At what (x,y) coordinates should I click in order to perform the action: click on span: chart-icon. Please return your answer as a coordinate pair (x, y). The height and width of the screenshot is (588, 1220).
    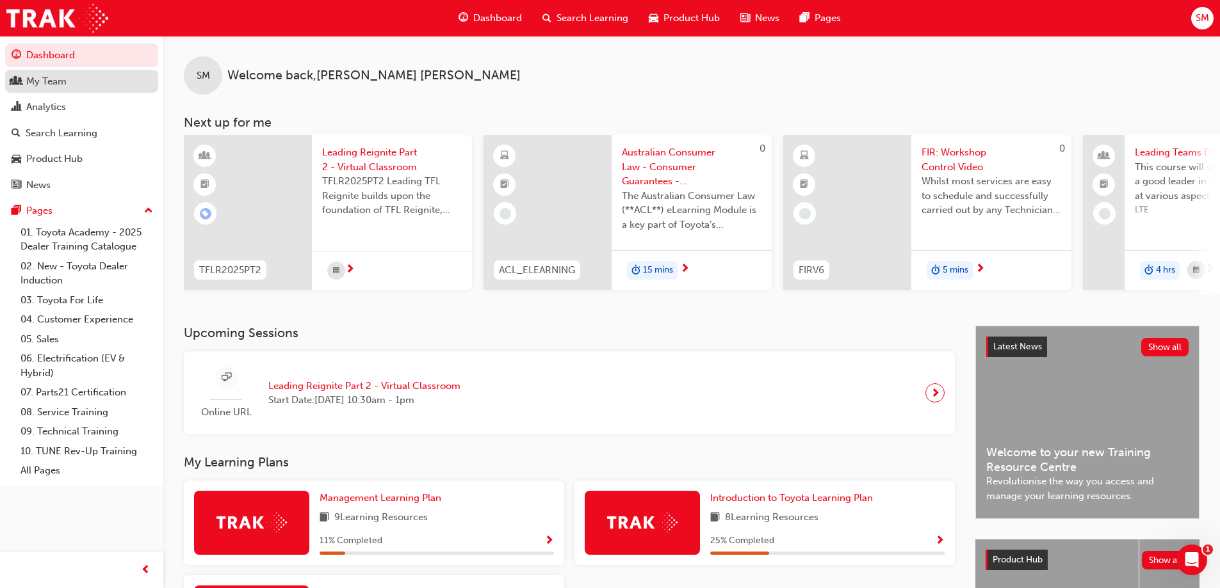
    Looking at the image, I should click on (16, 108).